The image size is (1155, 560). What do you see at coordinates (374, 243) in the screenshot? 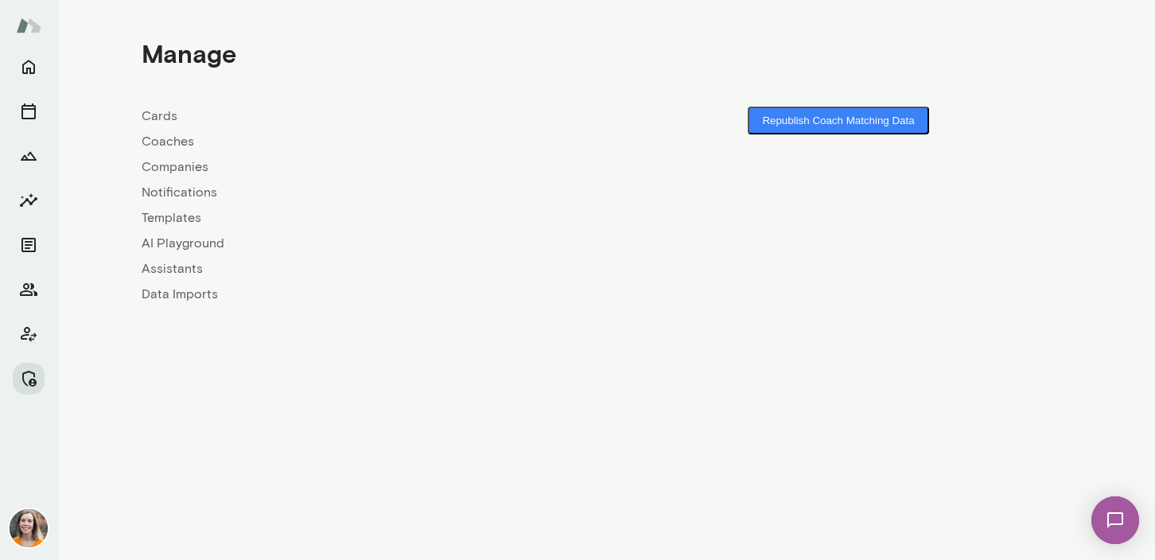
I see `a: AI Playground` at bounding box center [374, 243].